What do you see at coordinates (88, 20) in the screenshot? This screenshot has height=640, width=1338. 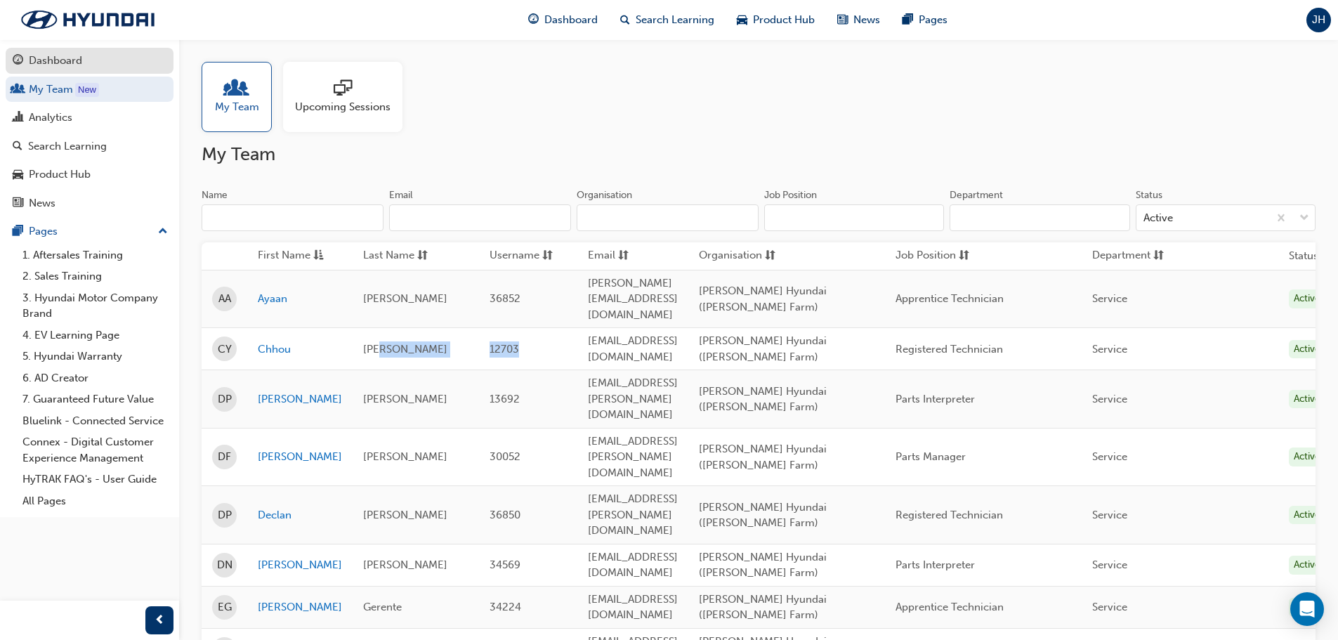 I see `img: Trak` at bounding box center [88, 20].